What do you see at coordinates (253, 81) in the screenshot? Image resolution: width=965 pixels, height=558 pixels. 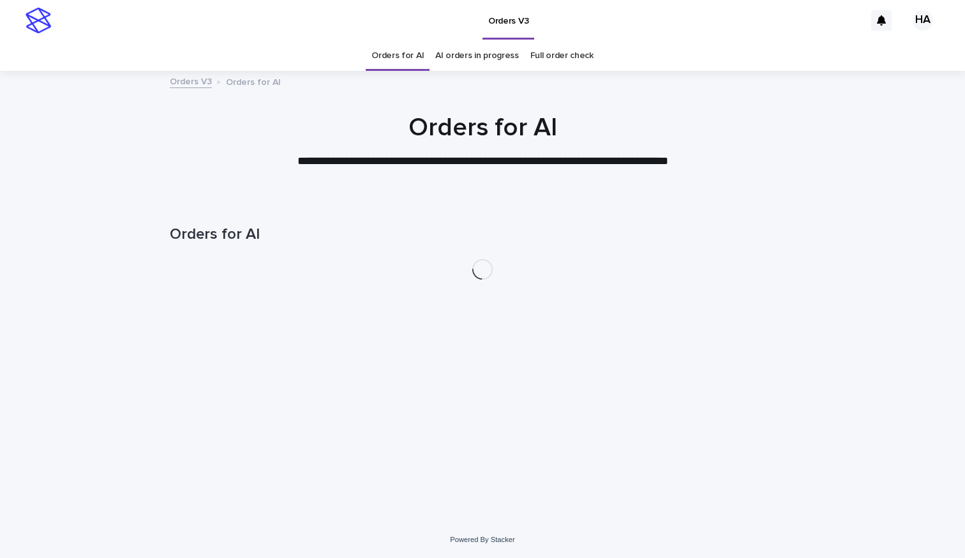 I see `p: Orders for AI` at bounding box center [253, 81].